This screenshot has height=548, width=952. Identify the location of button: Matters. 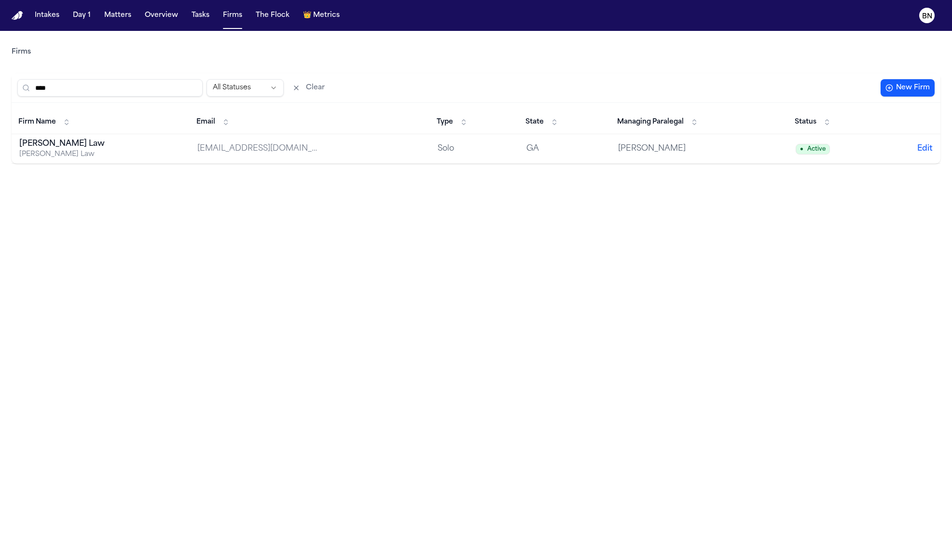
(118, 15).